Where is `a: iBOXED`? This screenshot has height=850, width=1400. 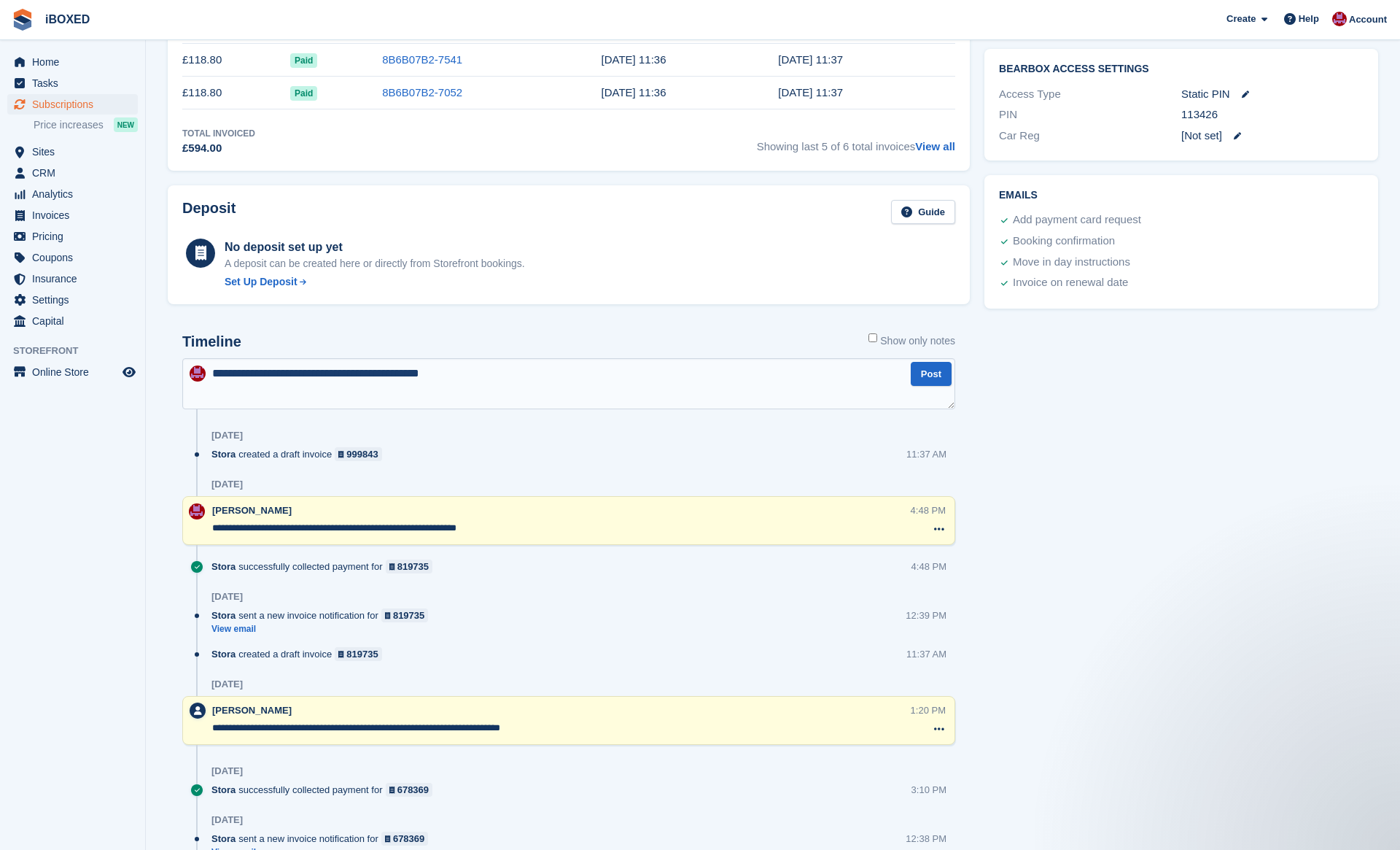
a: iBOXED is located at coordinates (67, 19).